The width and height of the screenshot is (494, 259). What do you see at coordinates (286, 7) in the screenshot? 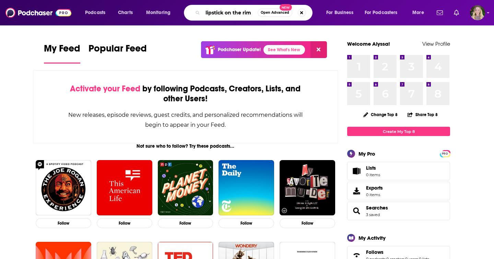
I see `span: New` at bounding box center [286, 7].